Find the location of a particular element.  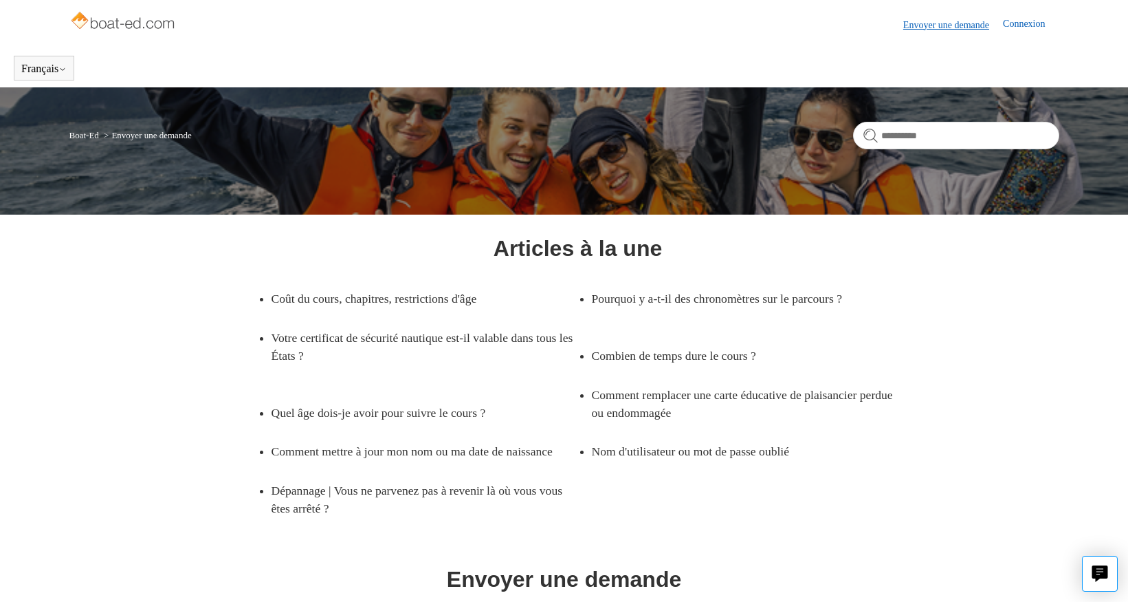

a: Envoyer une demande is located at coordinates (953, 25).